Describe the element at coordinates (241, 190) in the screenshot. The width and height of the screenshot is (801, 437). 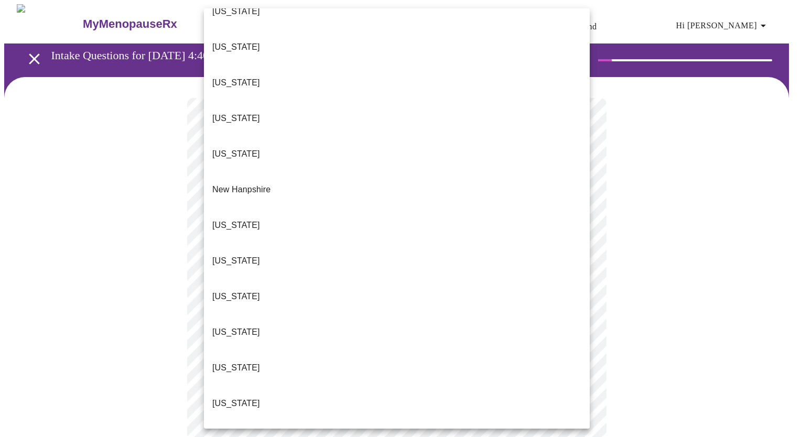
I see `p: New Hanpshire` at that location.